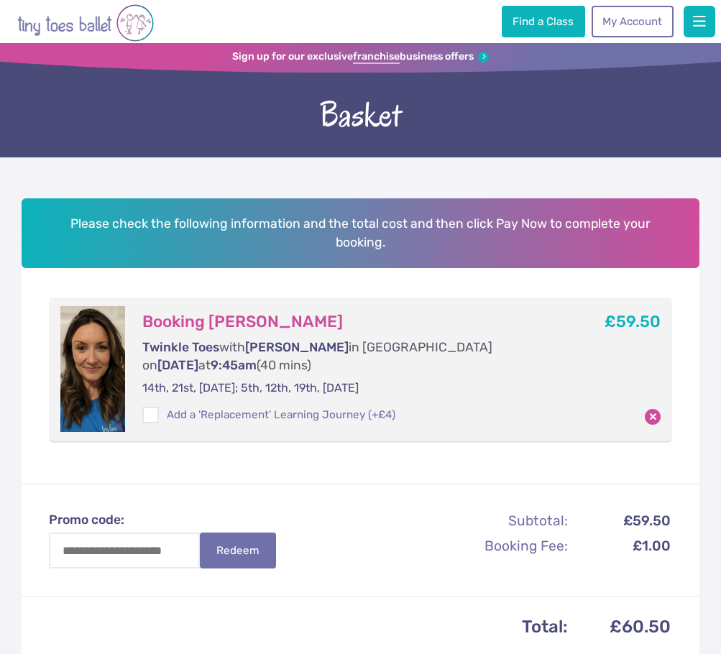  Describe the element at coordinates (621, 546) in the screenshot. I see `td: £1.00` at that location.